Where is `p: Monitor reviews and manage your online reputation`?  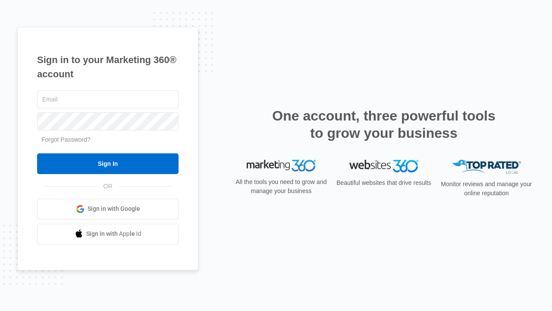
p: Monitor reviews and manage your online reputation is located at coordinates (487, 189).